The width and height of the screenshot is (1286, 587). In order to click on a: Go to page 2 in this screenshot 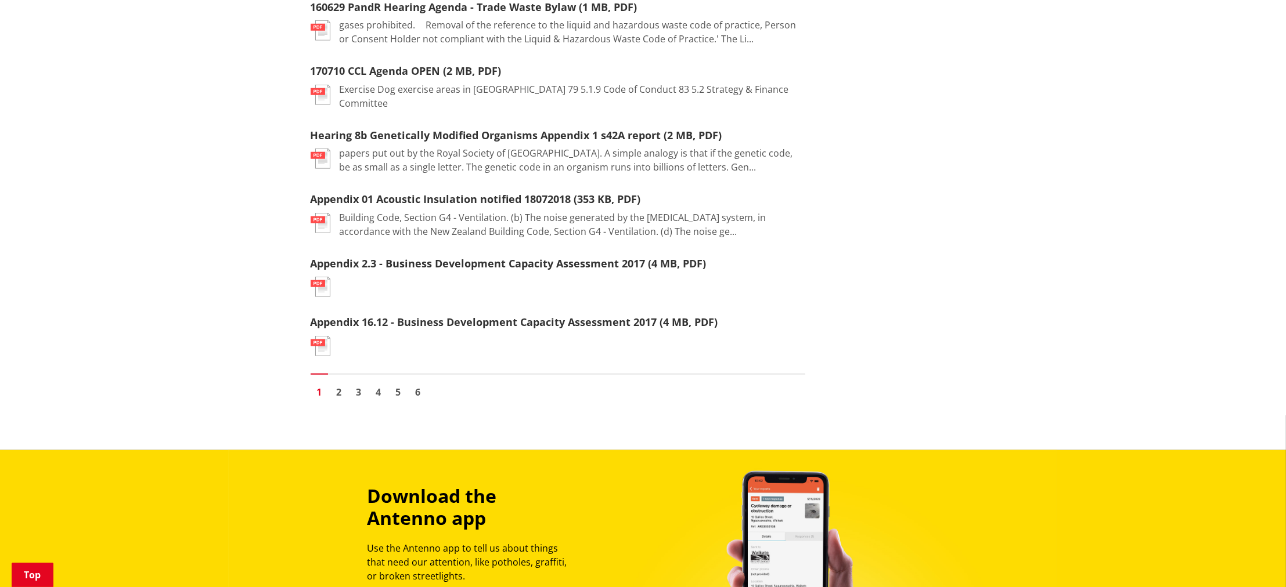, I will do `click(339, 392)`.